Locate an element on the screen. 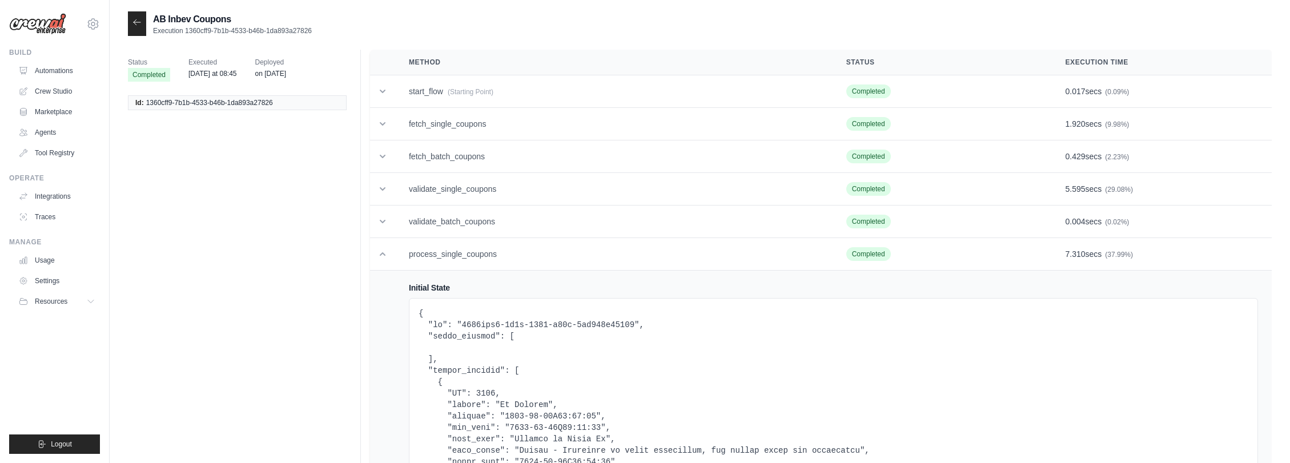  time: August 8, 2025 at 08:45 GMT-3 is located at coordinates (212, 74).